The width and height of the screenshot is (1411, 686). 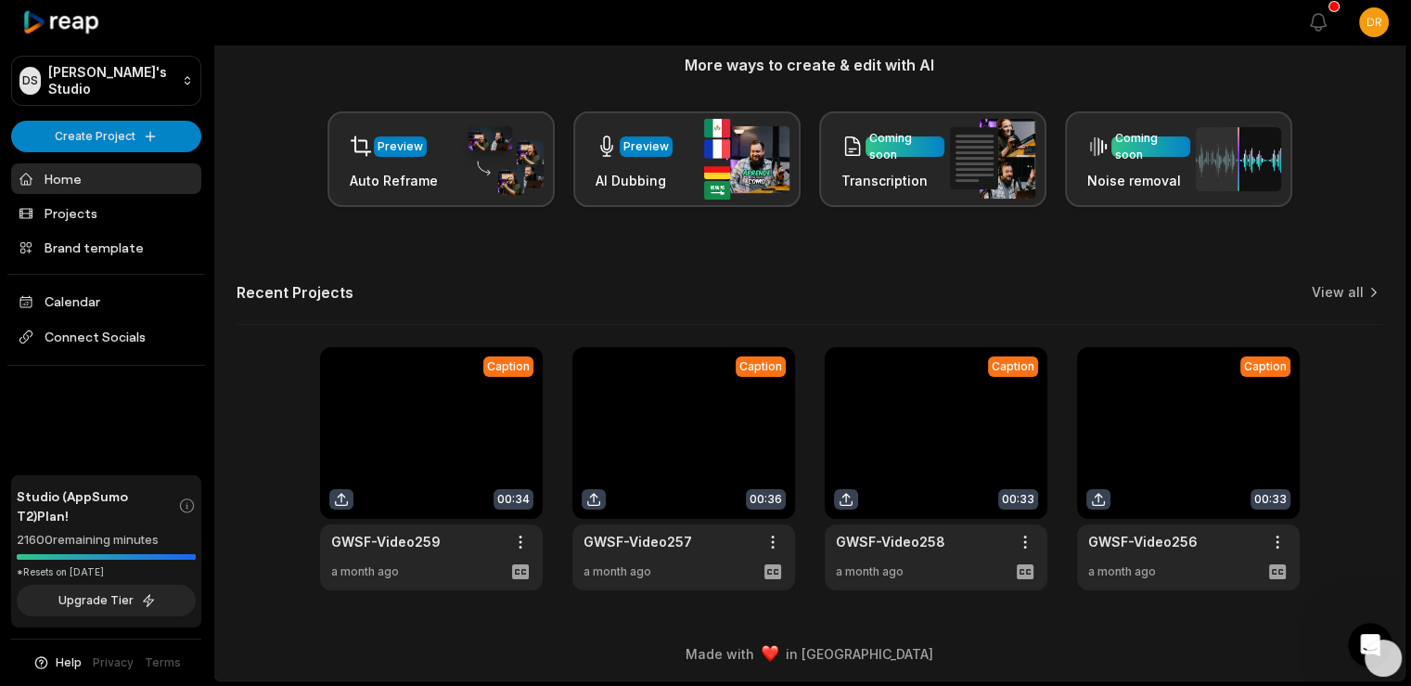 I want to click on h2: Recent Projects, so click(x=295, y=292).